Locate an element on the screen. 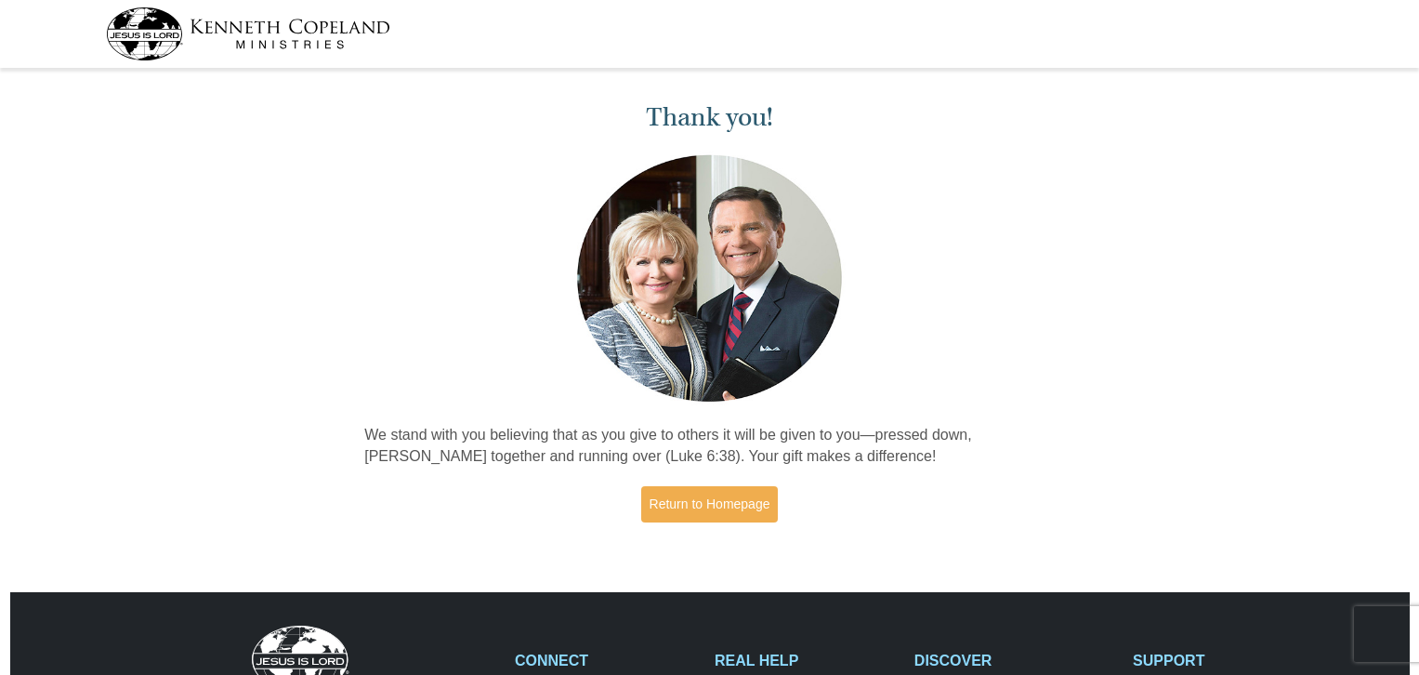 This screenshot has width=1419, height=675. p: We stand with you believing that as you give to others it will be given to you—pressed down, [PER... is located at coordinates (709, 446).